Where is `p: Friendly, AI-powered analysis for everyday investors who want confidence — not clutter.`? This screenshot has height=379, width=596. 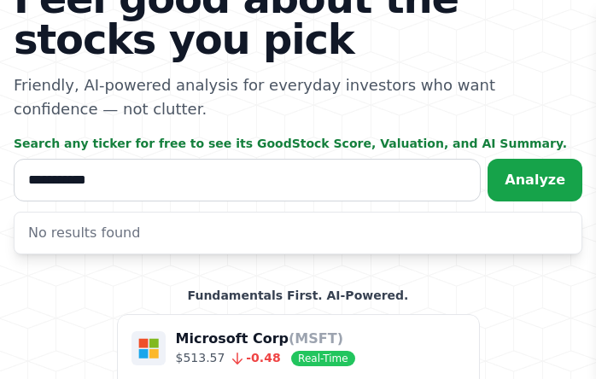 p: Friendly, AI-powered analysis for everyday investors who want confidence — not clutter. is located at coordinates (298, 97).